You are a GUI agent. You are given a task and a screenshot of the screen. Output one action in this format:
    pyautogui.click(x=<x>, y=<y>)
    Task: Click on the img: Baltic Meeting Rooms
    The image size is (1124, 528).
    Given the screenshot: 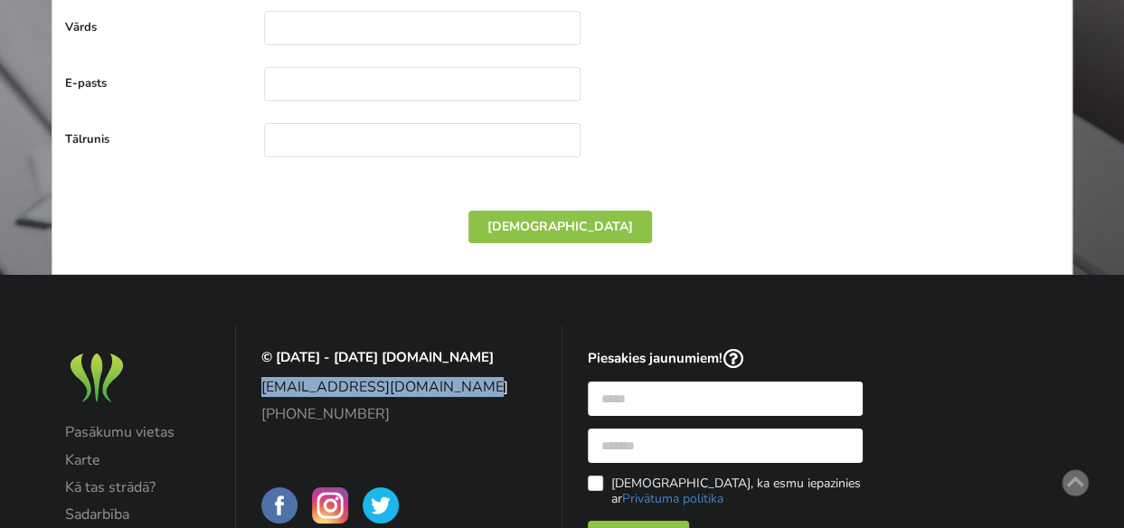 What is the action you would take?
    pyautogui.click(x=97, y=378)
    